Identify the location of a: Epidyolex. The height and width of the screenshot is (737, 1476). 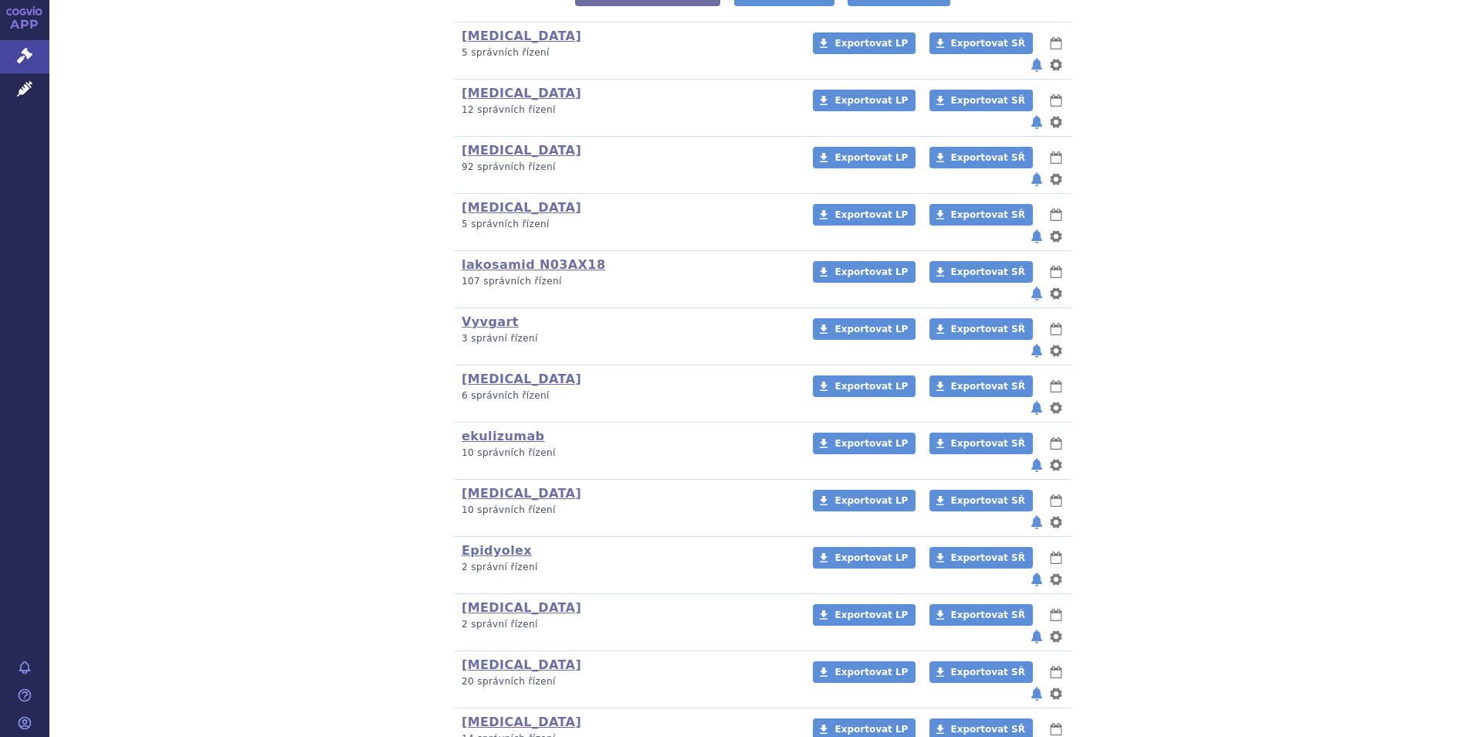
(496, 550).